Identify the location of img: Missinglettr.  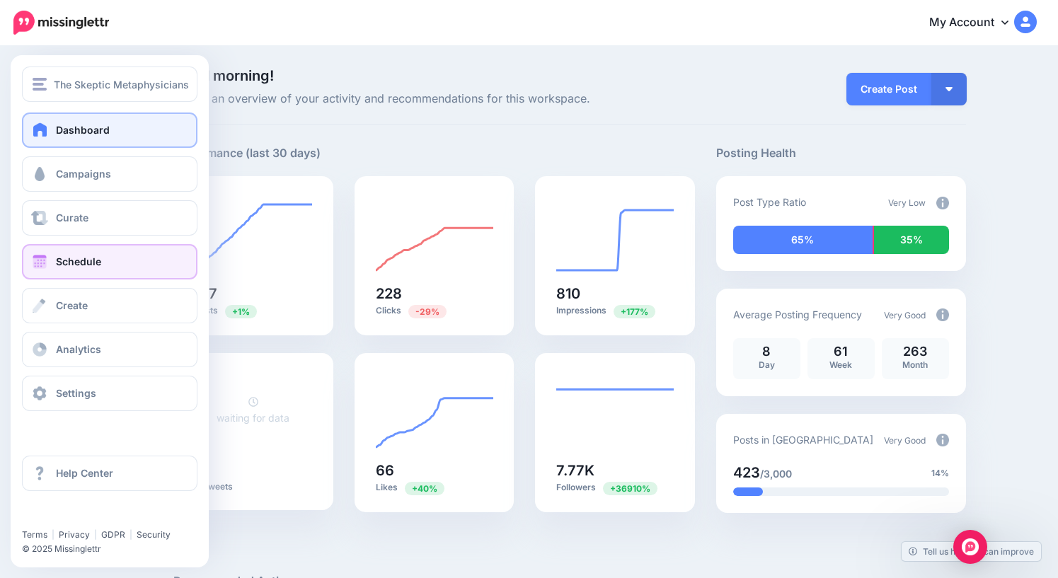
(61, 23).